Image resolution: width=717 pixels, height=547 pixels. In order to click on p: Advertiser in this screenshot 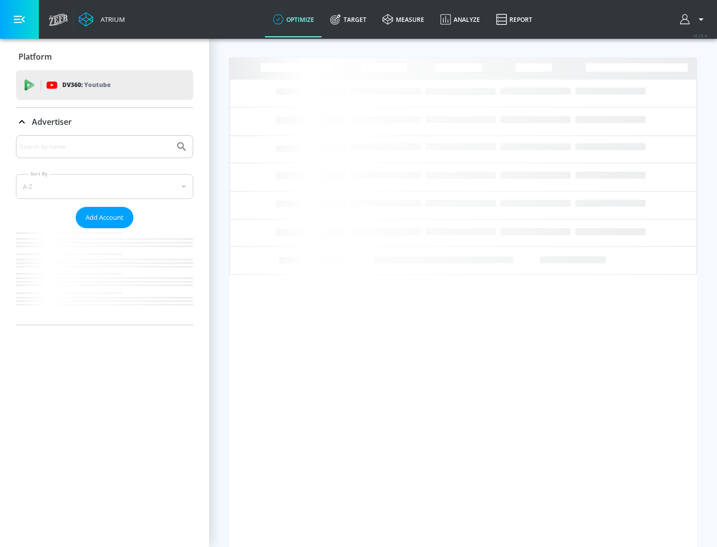, I will do `click(52, 122)`.